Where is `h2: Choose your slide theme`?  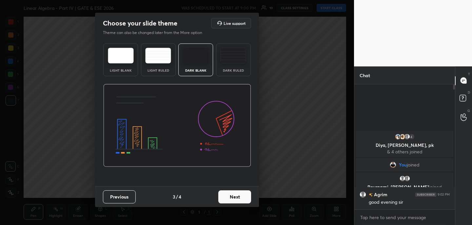 h2: Choose your slide theme is located at coordinates (140, 23).